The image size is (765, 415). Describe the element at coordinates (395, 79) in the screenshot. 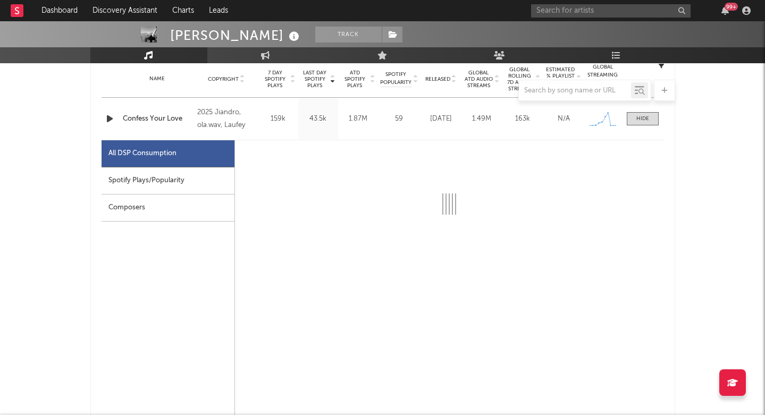

I see `span: Spotify Popularity` at that location.